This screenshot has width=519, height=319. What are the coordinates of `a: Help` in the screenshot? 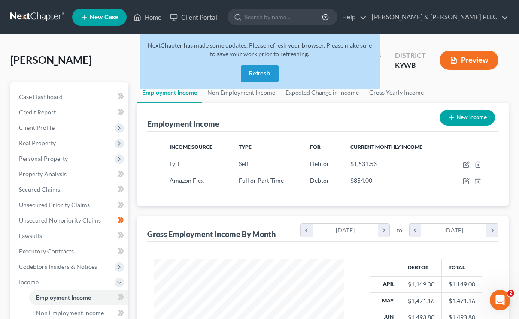 It's located at (352, 17).